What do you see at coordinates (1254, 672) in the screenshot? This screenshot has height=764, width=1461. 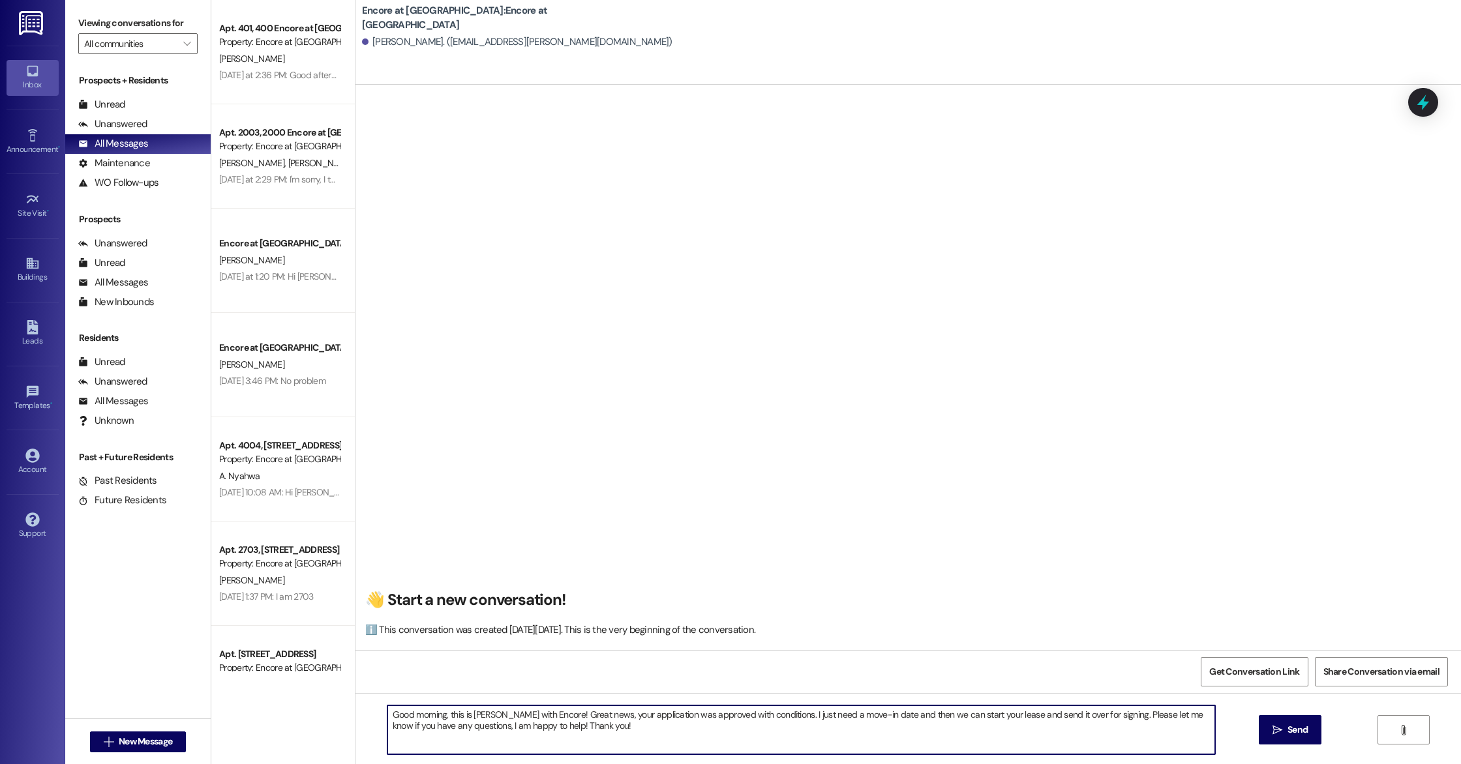 I see `span: Get Conversation Link` at bounding box center [1254, 672].